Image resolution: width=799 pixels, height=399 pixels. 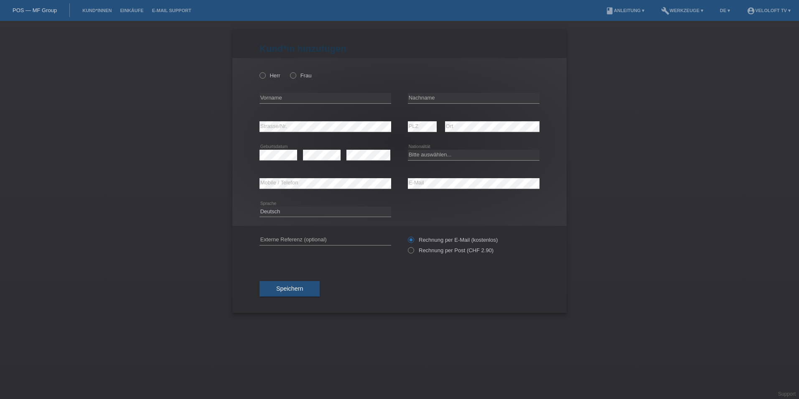 What do you see at coordinates (451, 250) in the screenshot?
I see `label: Rechnung per Post (CHF 2.90)` at bounding box center [451, 250].